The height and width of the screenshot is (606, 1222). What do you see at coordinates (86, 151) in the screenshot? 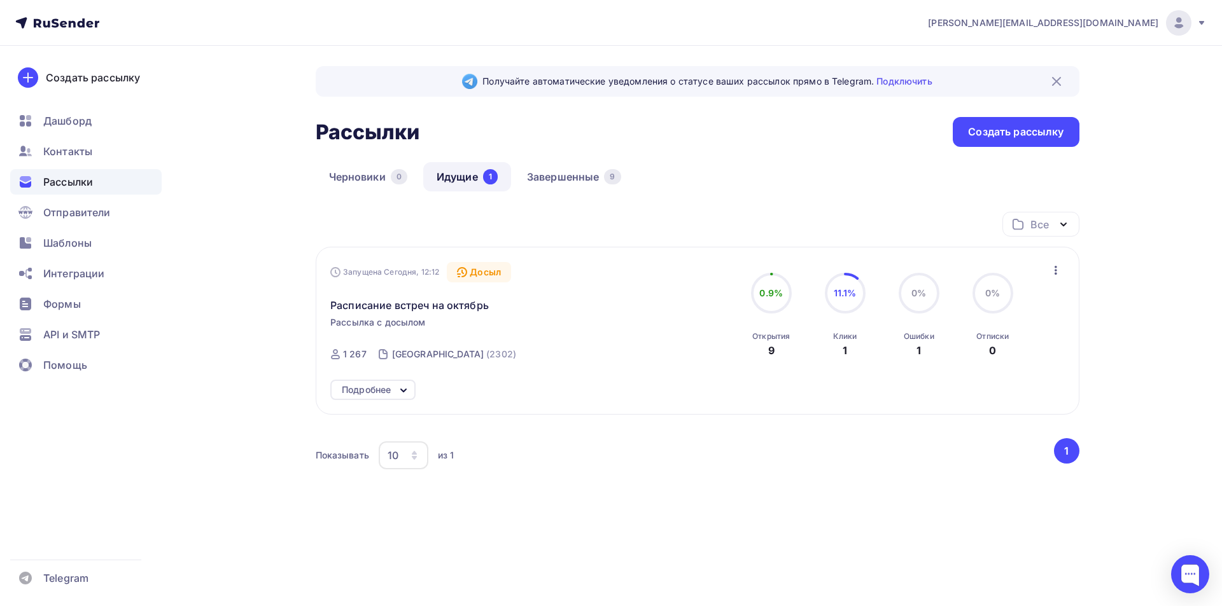
I see `a: Контакты` at bounding box center [86, 151].